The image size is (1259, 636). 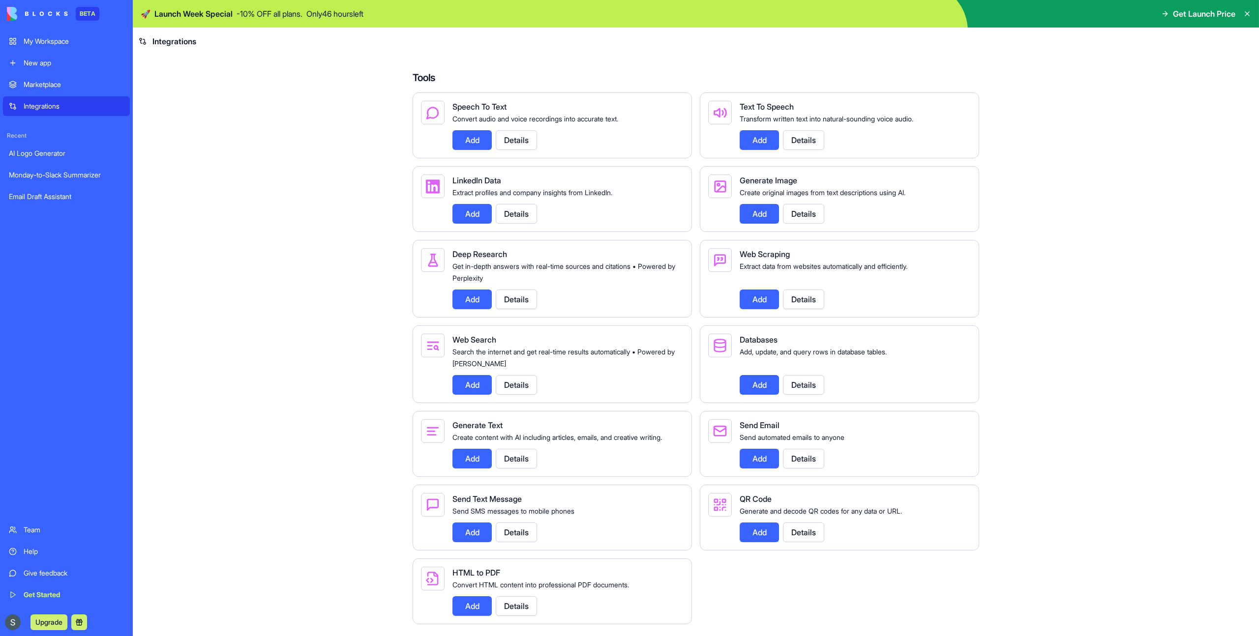 What do you see at coordinates (66, 552) in the screenshot?
I see `a: Help` at bounding box center [66, 552].